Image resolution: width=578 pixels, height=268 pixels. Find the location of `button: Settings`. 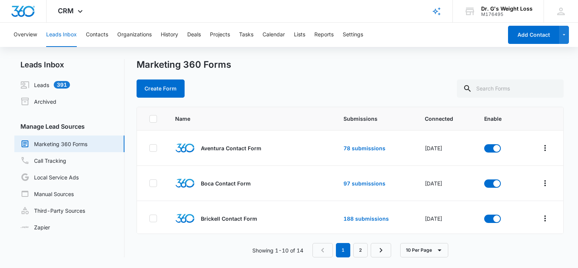

button: Settings is located at coordinates (353, 35).